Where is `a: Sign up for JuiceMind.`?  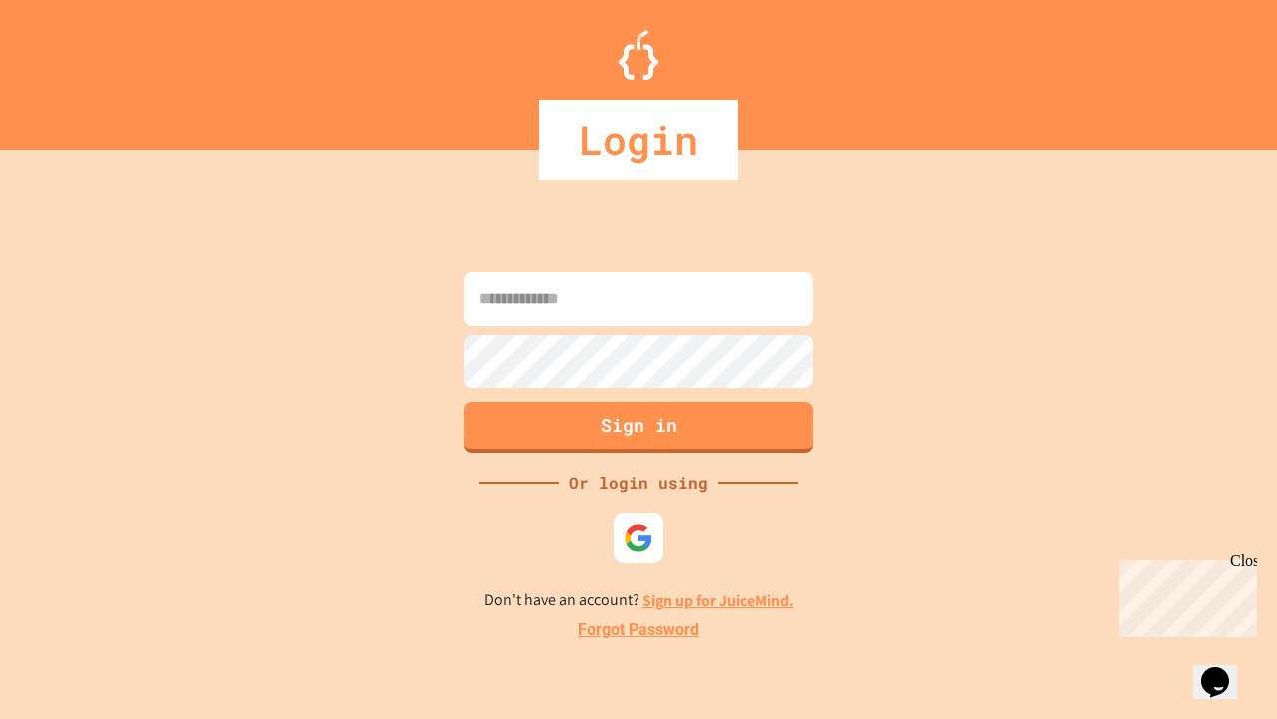
a: Sign up for JuiceMind. is located at coordinates (719, 600).